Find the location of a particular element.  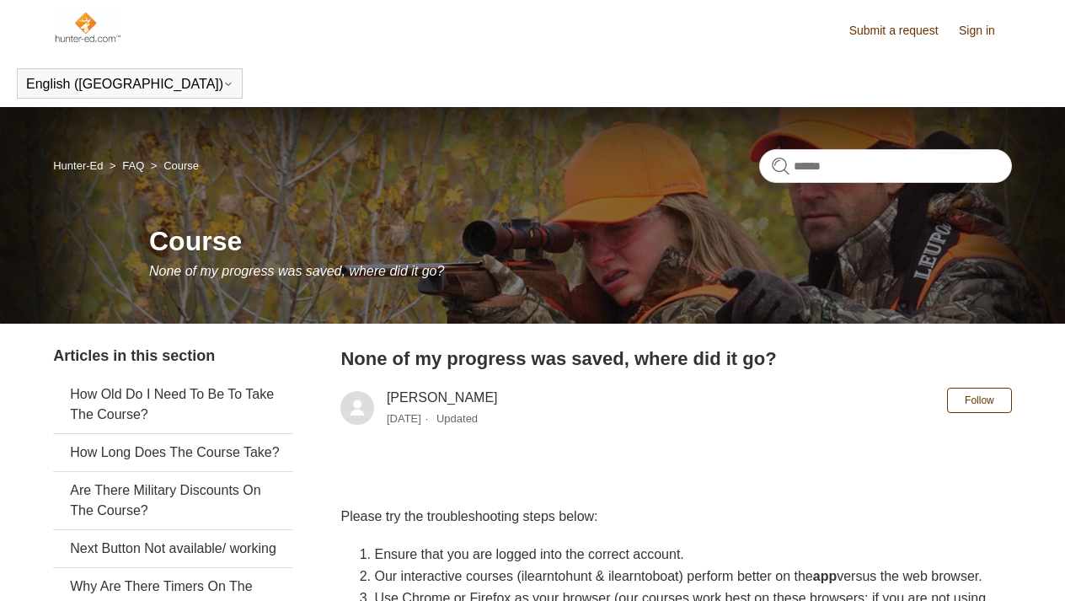

a: Submit a request is located at coordinates (902, 30).